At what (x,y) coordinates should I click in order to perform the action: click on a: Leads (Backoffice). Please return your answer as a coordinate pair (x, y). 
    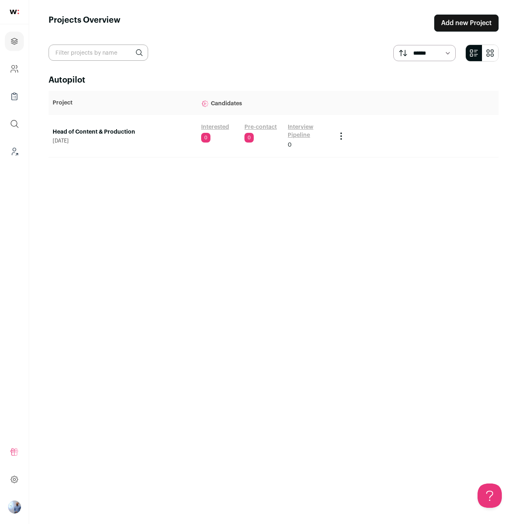
    Looking at the image, I should click on (14, 151).